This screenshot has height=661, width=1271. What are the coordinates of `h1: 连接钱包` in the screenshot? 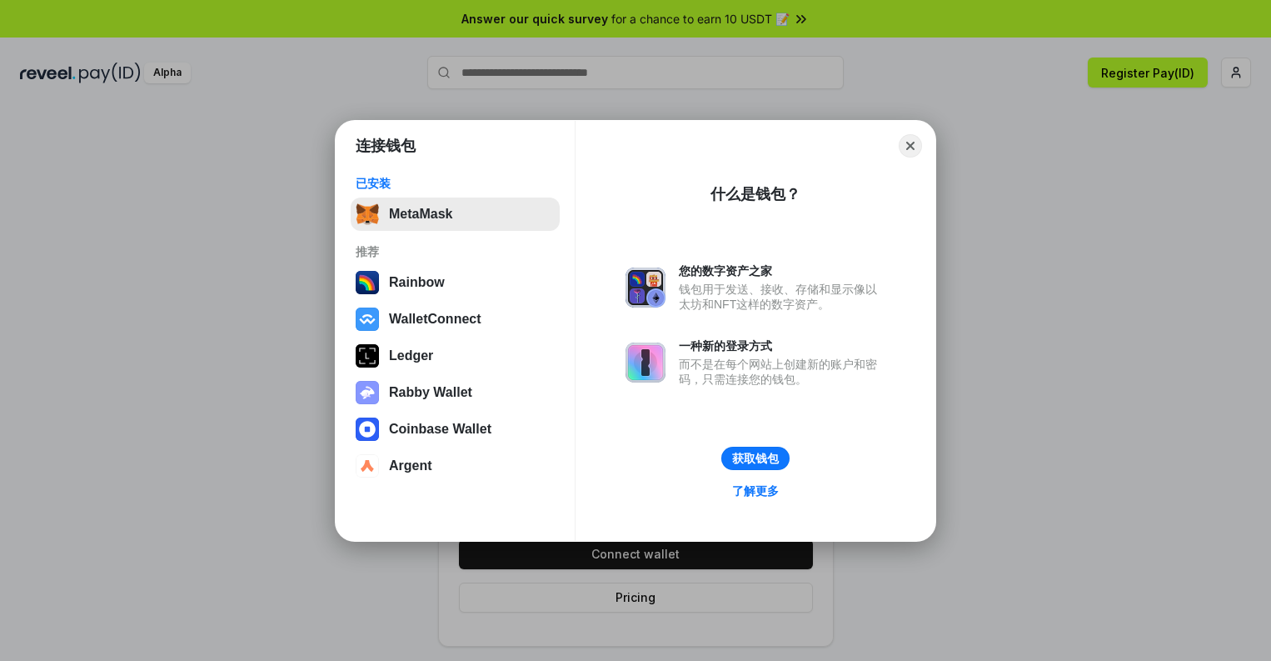 It's located at (386, 146).